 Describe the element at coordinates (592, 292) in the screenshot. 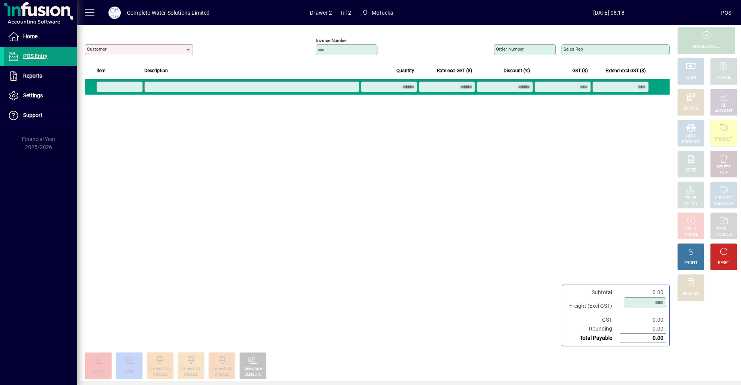

I see `td: Subtotal` at that location.